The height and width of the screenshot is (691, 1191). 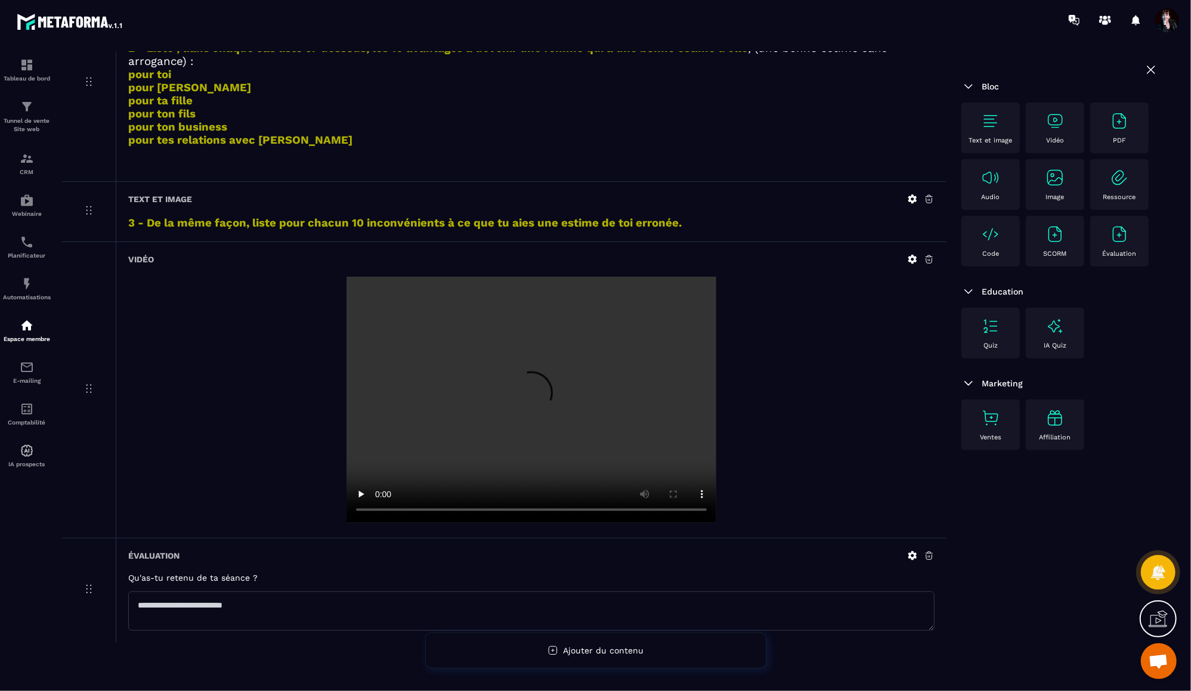 I want to click on p: Code, so click(x=991, y=254).